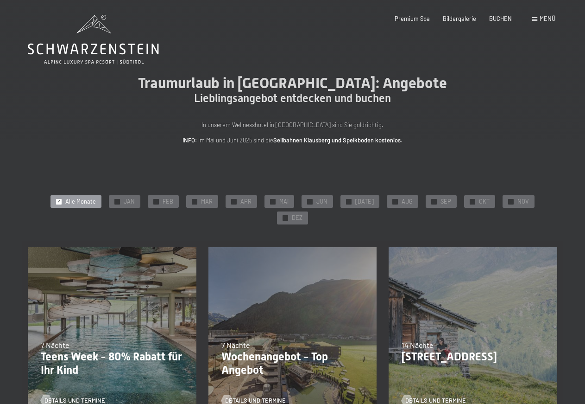 The height and width of the screenshot is (404, 585). Describe the element at coordinates (523, 202) in the screenshot. I see `span: NOV` at that location.